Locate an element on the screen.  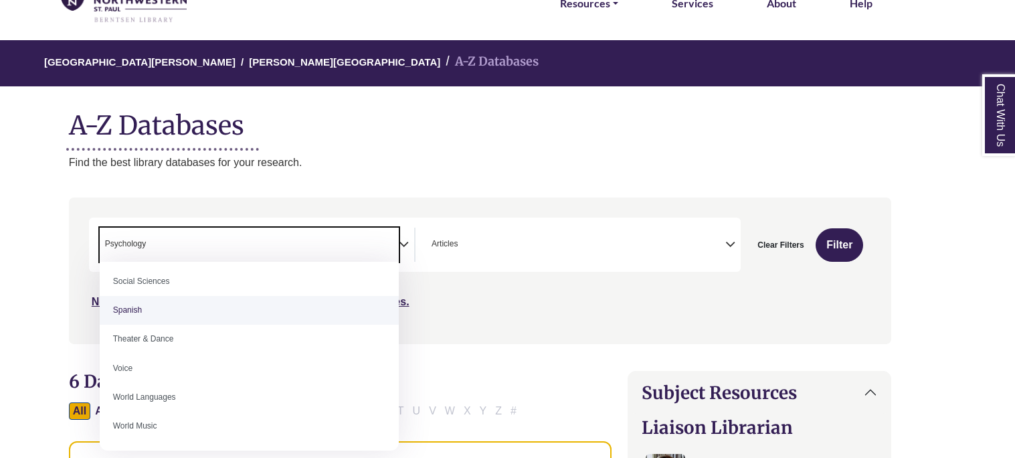
li: World Music is located at coordinates (249, 426).